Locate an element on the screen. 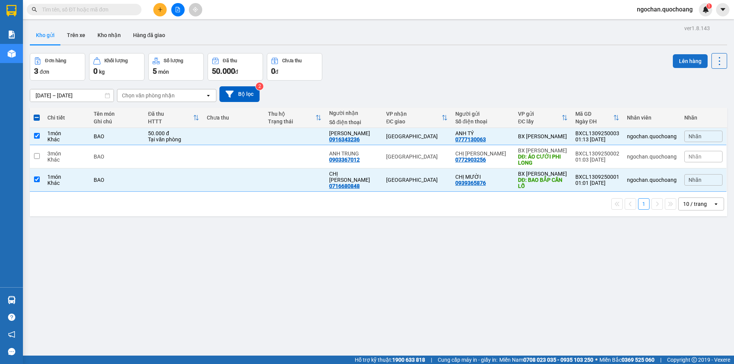 The width and height of the screenshot is (734, 364). span: 0 is located at coordinates (273, 71).